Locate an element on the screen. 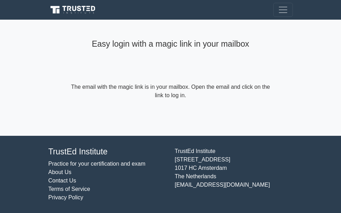  form: The email with the magic link is in your mailbox. Open the email and click on the link to log in. is located at coordinates (171, 91).